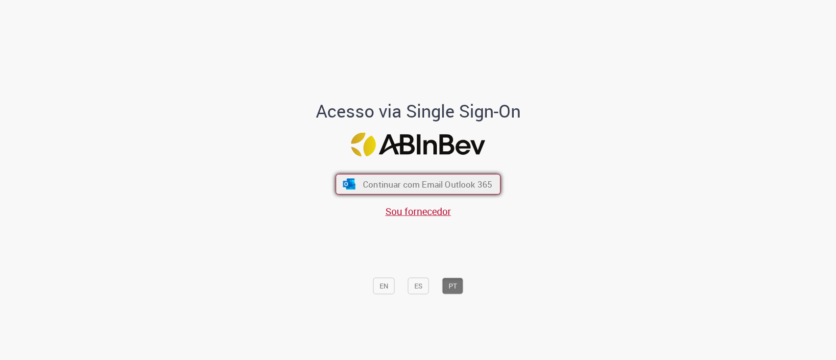 The height and width of the screenshot is (360, 836). I want to click on button: EN, so click(384, 286).